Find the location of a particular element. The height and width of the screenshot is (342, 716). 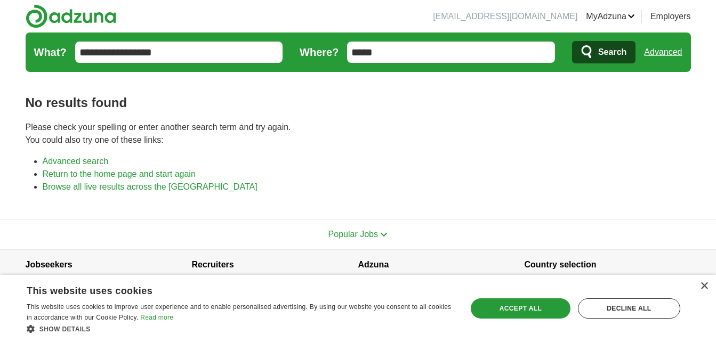

label: Where? is located at coordinates (319, 52).